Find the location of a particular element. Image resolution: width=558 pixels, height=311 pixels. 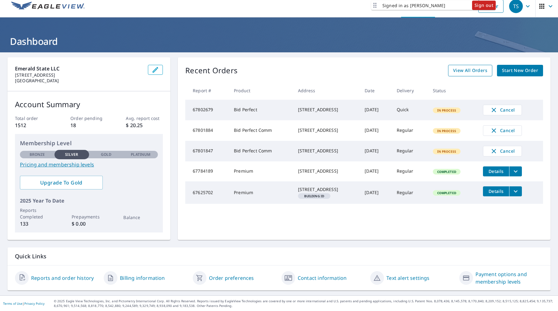

td: Quick is located at coordinates (410, 110).